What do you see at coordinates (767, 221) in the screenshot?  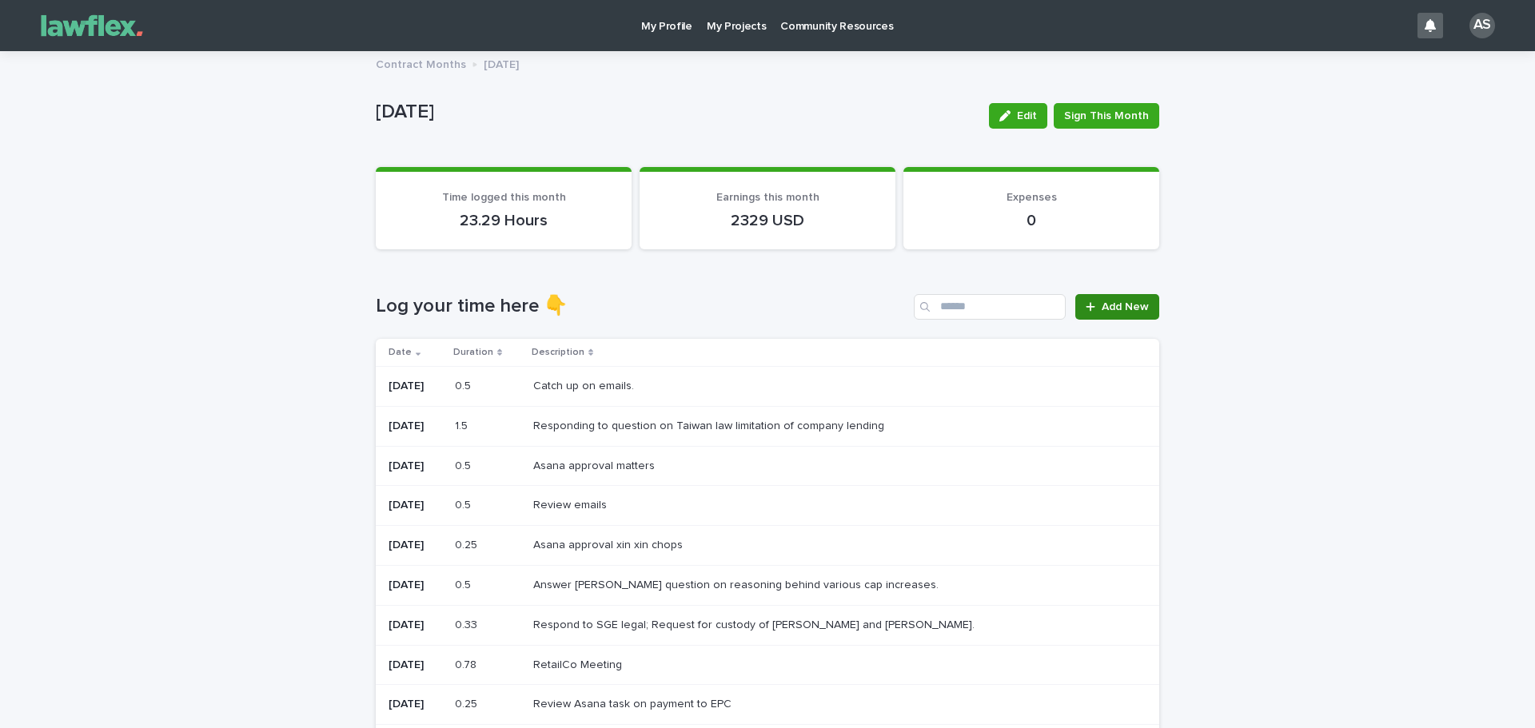 I see `p: 2329 USD` at bounding box center [767, 221].